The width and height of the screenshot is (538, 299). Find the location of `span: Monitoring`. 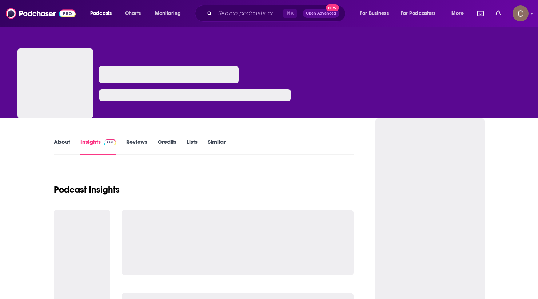

span: Monitoring is located at coordinates (168, 13).